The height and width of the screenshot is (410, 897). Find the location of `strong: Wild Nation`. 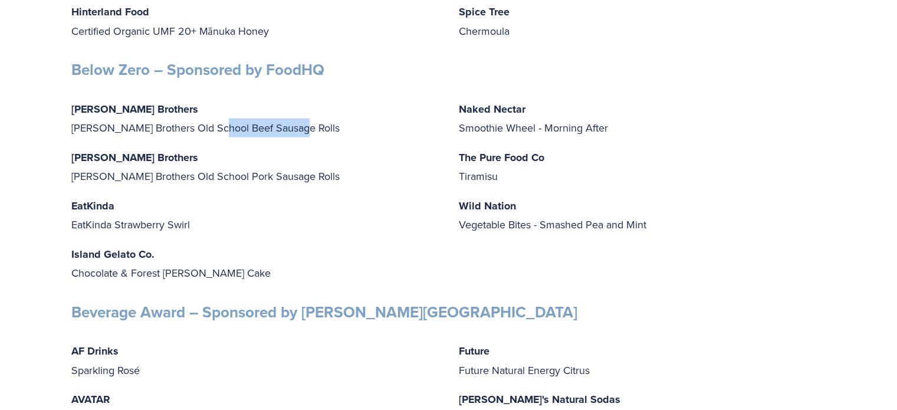

strong: Wild Nation is located at coordinates (487, 206).